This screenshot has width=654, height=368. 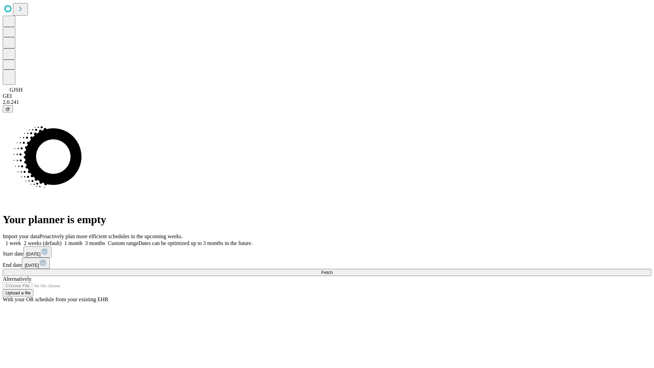 What do you see at coordinates (16, 90) in the screenshot?
I see `span: GJSH` at bounding box center [16, 90].